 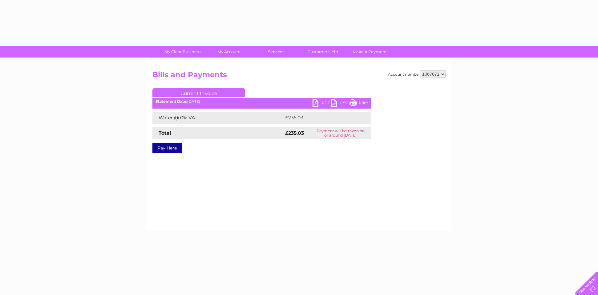 What do you see at coordinates (294, 133) in the screenshot?
I see `strong: £235.03` at bounding box center [294, 133].